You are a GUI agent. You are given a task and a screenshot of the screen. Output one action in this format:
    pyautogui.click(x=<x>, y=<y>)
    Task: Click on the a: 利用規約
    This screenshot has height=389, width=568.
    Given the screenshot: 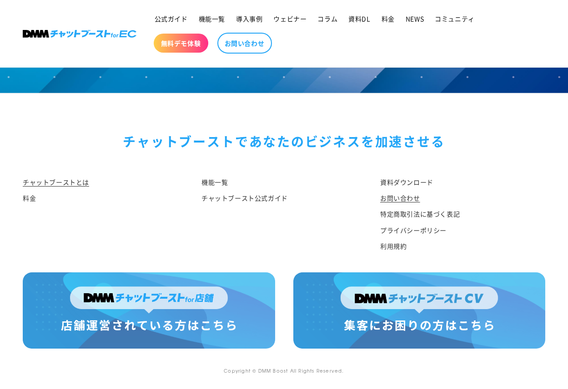 What is the action you would take?
    pyautogui.click(x=393, y=246)
    